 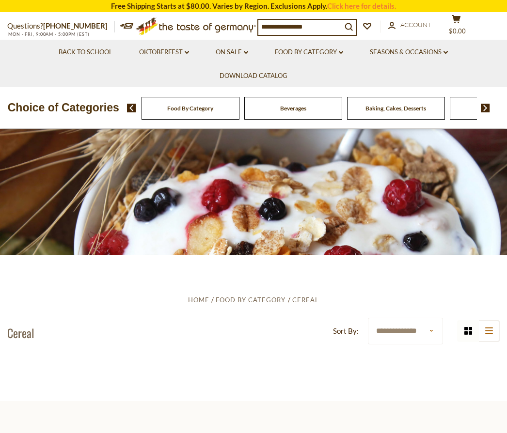 What do you see at coordinates (48, 34) in the screenshot?
I see `span: MON - FRI, 9:00AM - 5:00PM (EST)` at bounding box center [48, 34].